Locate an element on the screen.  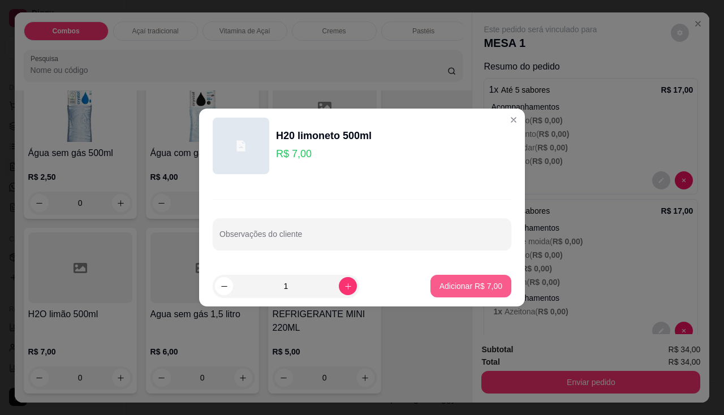
div: H20 limoneto 500ml is located at coordinates (324, 136).